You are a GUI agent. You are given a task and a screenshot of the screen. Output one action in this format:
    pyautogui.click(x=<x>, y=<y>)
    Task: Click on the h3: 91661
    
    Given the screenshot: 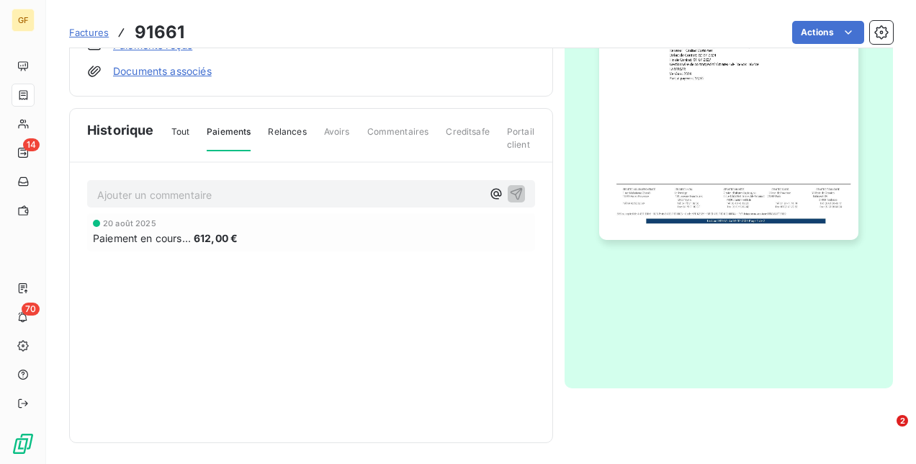 What is the action you would take?
    pyautogui.click(x=159, y=32)
    